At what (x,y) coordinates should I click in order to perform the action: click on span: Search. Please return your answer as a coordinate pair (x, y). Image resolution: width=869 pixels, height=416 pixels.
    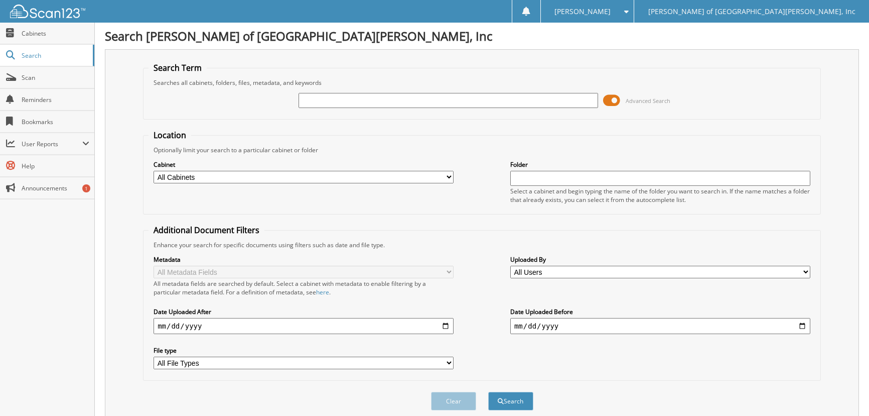
    Looking at the image, I should click on (55, 55).